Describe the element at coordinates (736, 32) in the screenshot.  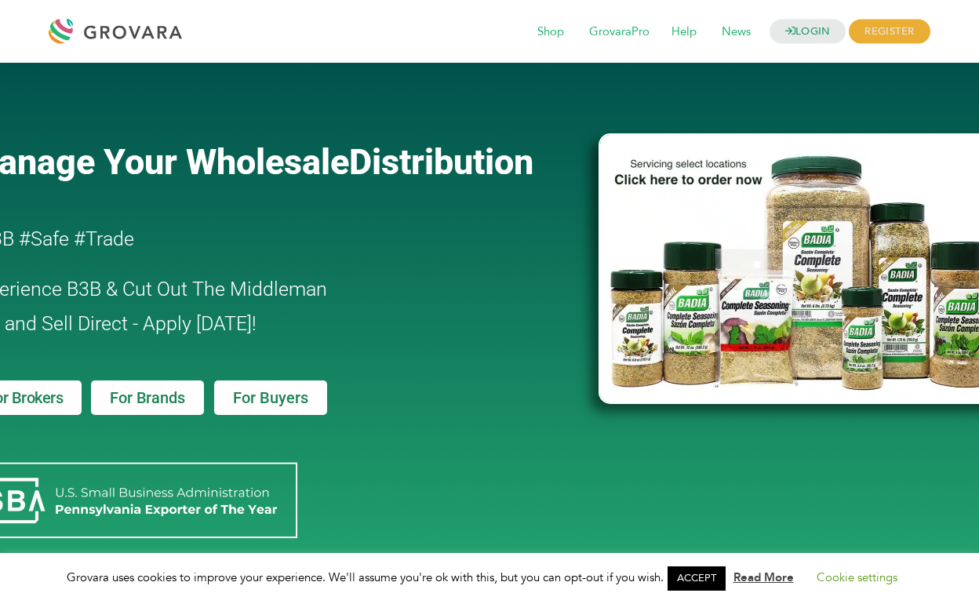
I see `a: News` at that location.